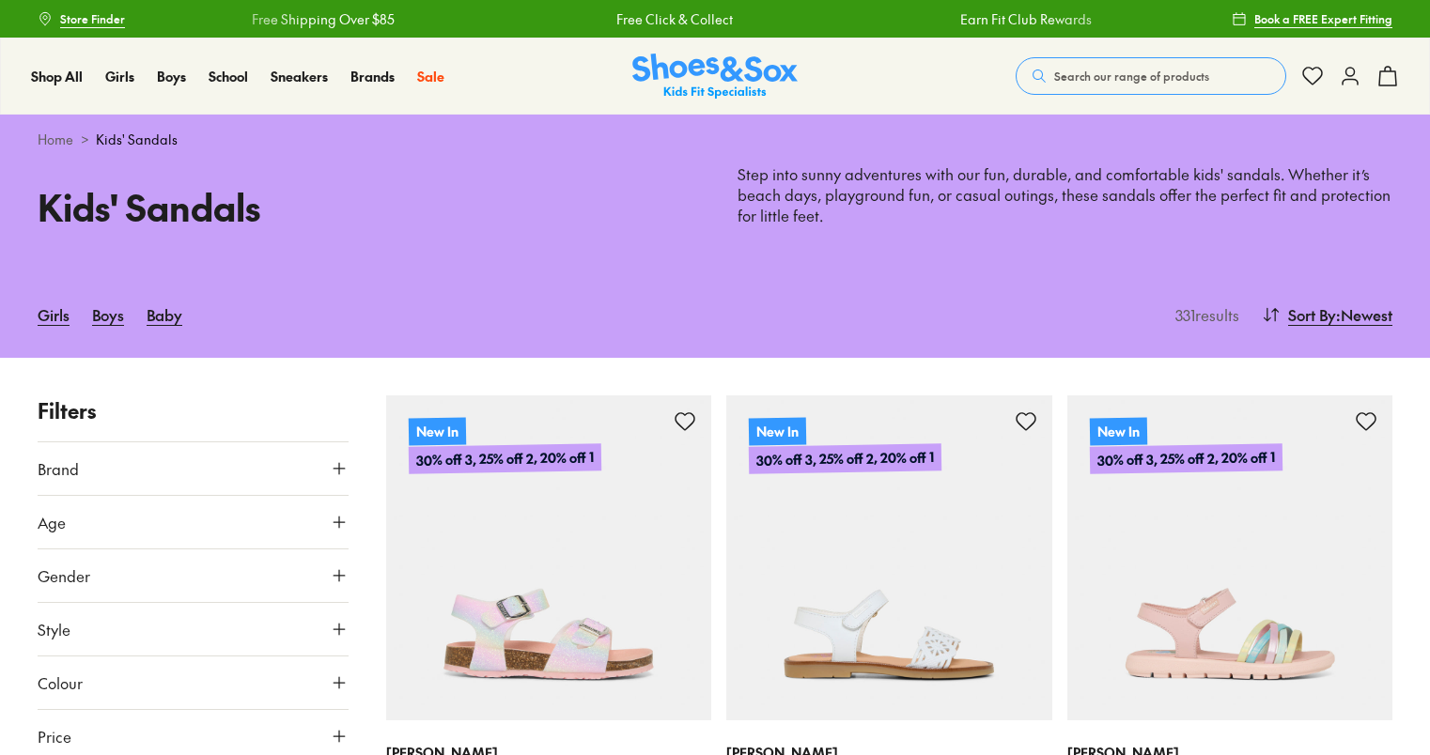  What do you see at coordinates (299, 76) in the screenshot?
I see `span: Sneakers` at bounding box center [299, 76].